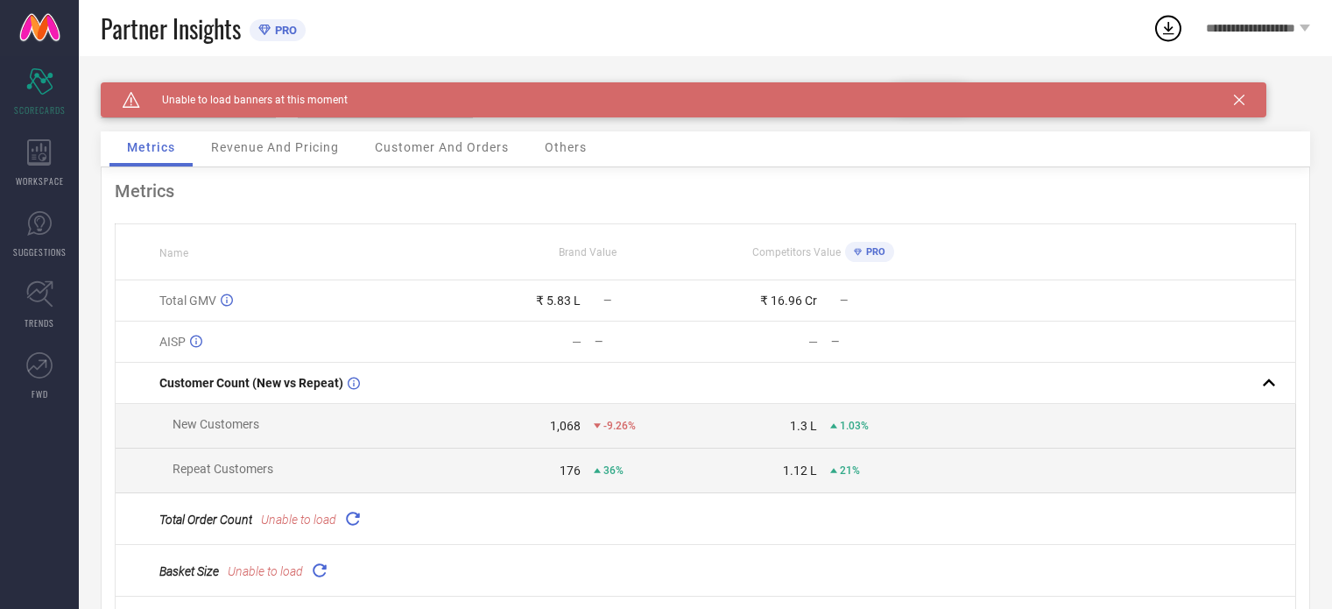  What do you see at coordinates (570, 470) in the screenshot?
I see `div: 176` at bounding box center [570, 470].